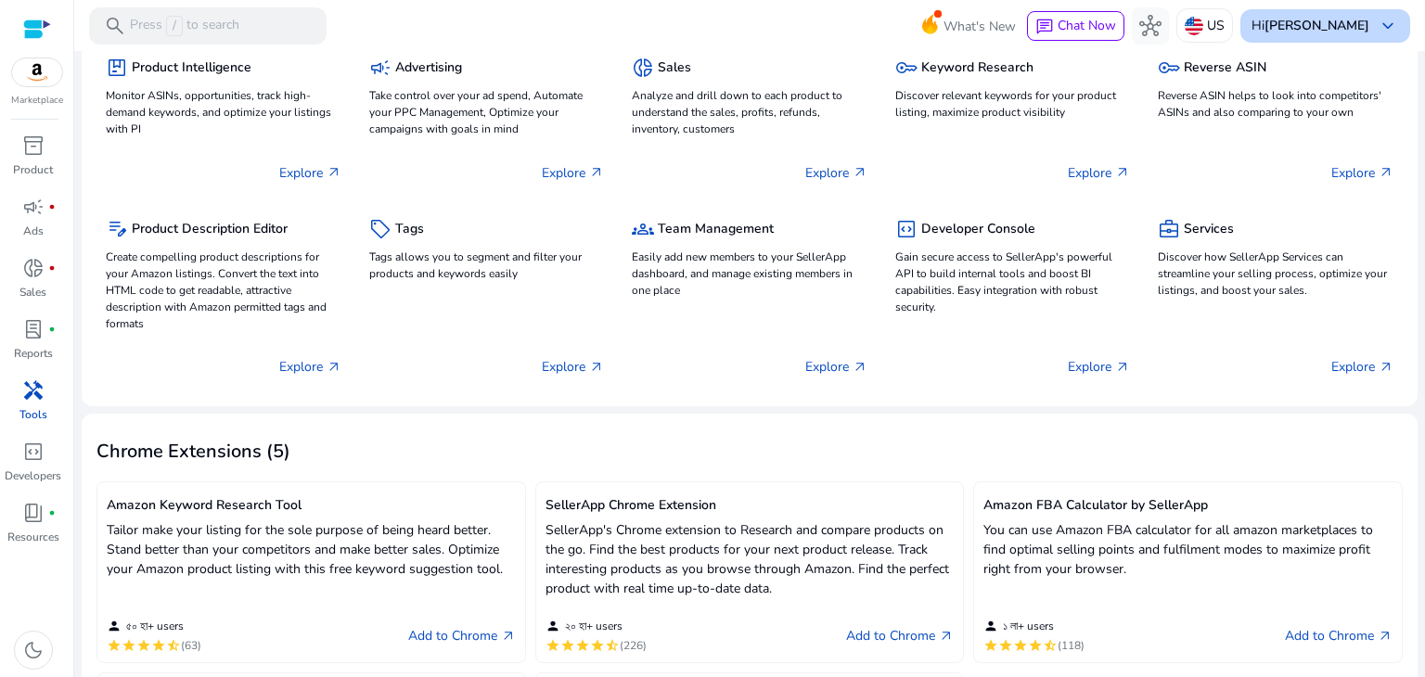  I want to click on span: donut_small, so click(33, 268).